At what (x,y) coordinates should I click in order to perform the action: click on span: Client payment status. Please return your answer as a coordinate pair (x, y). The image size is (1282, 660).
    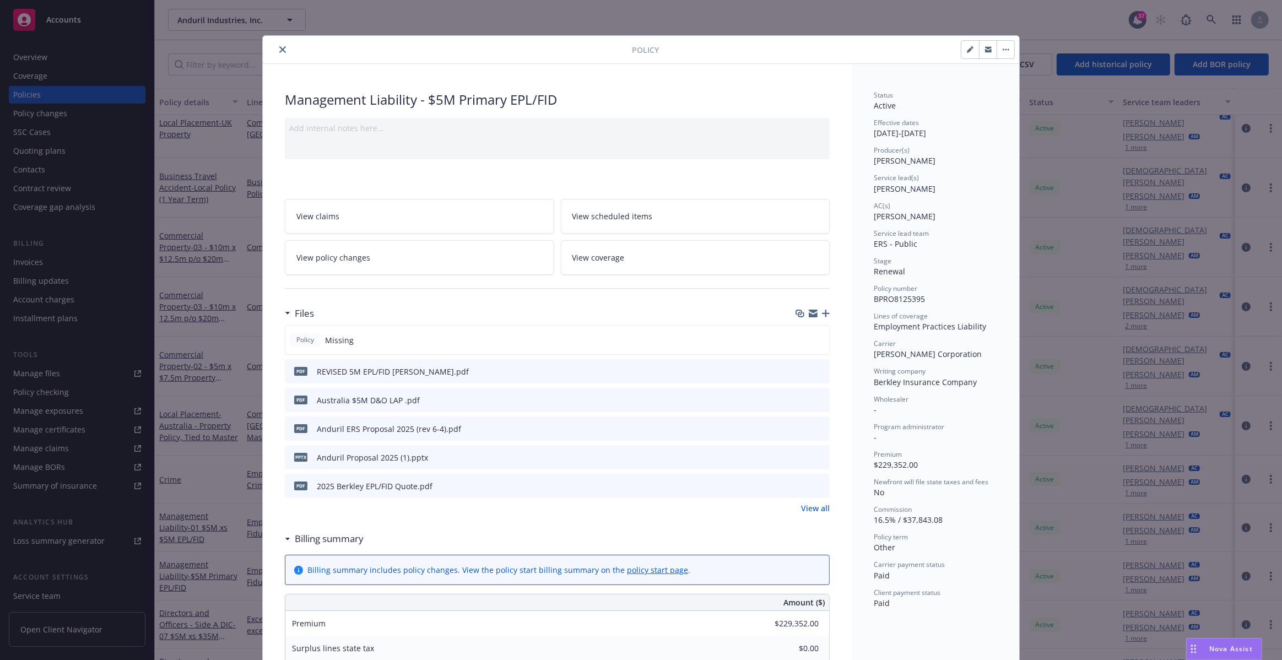
    Looking at the image, I should click on (907, 592).